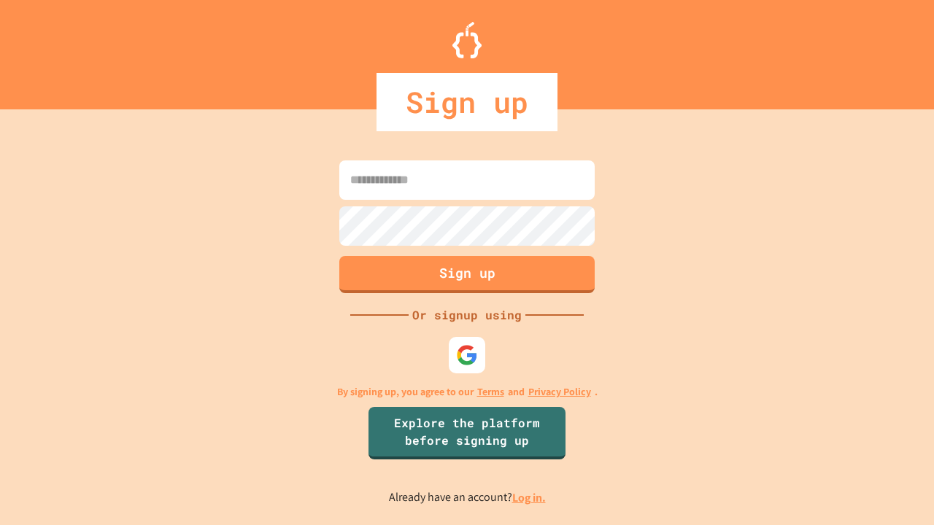  Describe the element at coordinates (529, 497) in the screenshot. I see `a: Log in.` at that location.